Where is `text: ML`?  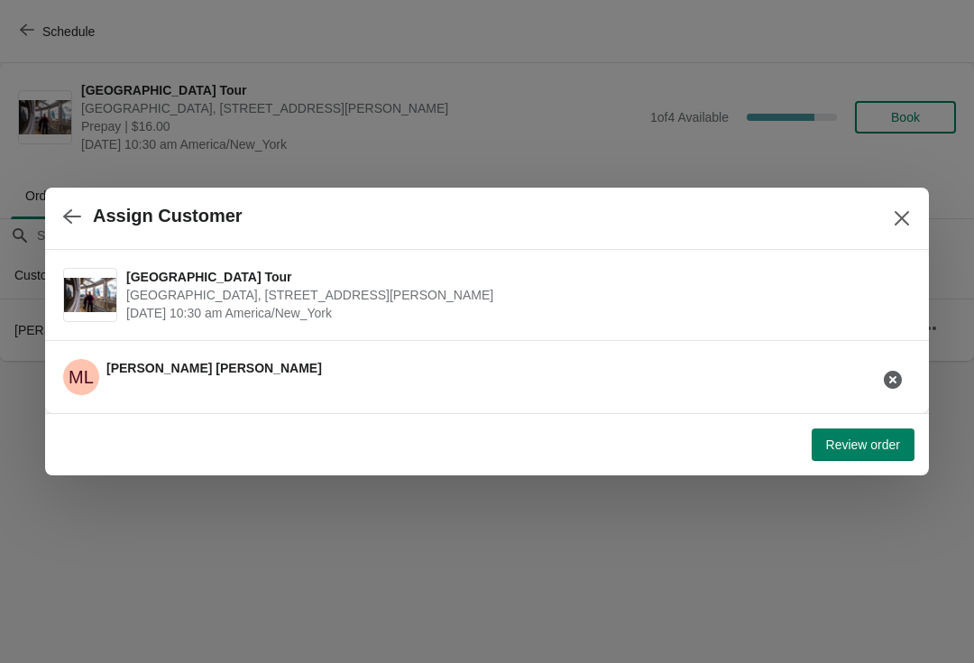 text: ML is located at coordinates (81, 377).